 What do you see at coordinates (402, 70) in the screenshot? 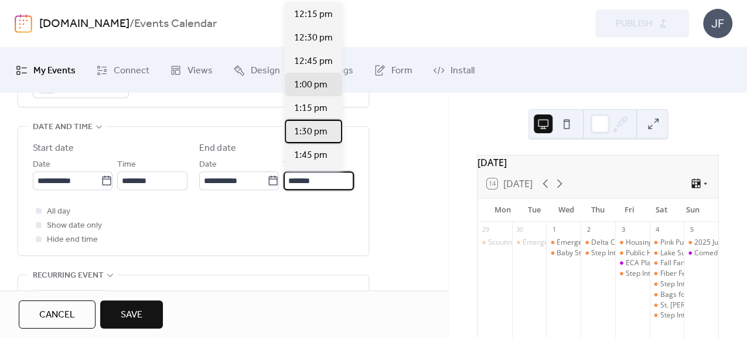
I see `span: Form` at bounding box center [402, 70].